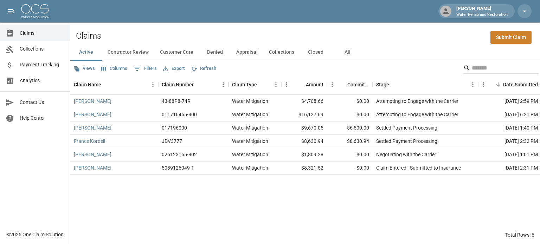 This screenshot has width=540, height=244. What do you see at coordinates (42, 65) in the screenshot?
I see `span: Payment Tracking` at bounding box center [42, 65].